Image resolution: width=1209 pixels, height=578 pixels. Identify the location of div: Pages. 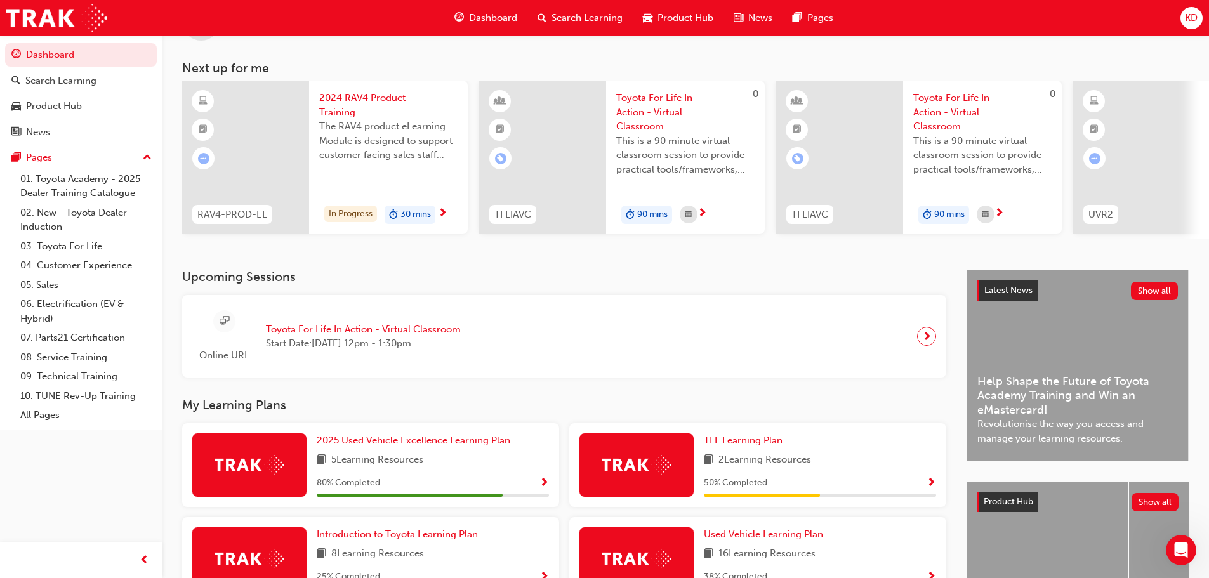
(39, 157).